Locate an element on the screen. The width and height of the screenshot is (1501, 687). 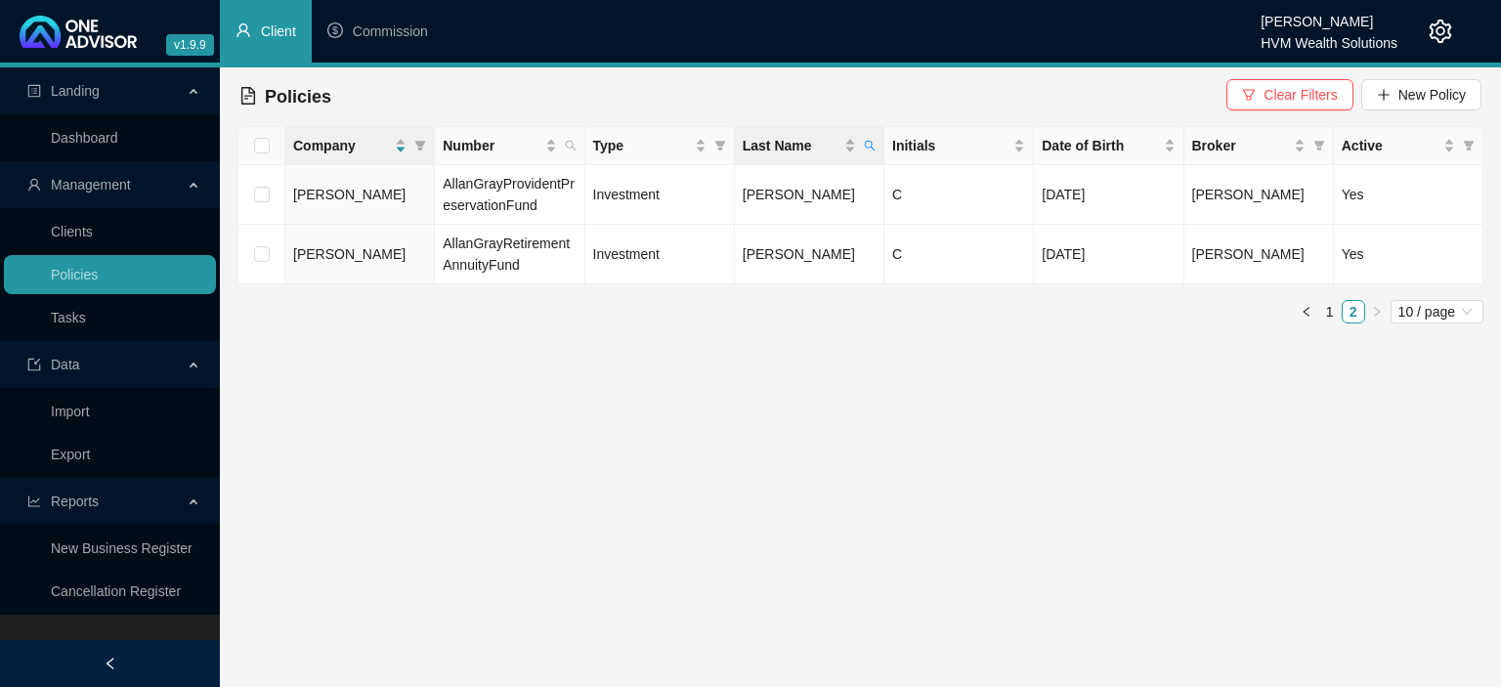
span: AllanGrayRetirementAnnuityFund is located at coordinates (506, 254).